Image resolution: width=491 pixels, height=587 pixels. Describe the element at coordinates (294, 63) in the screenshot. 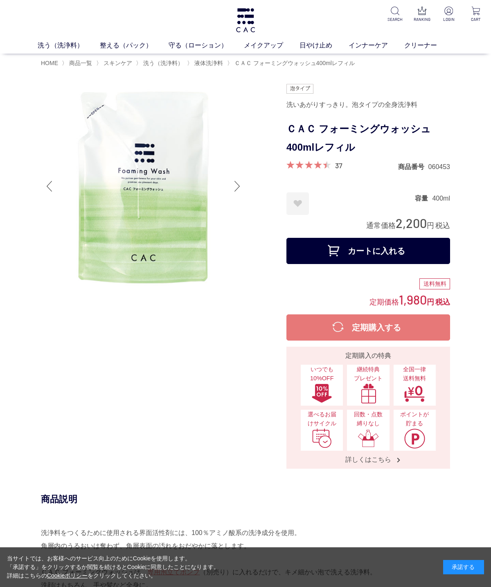

I see `a: ＣＡＣ フォーミングウォッシュ400mlレフィル` at that location.